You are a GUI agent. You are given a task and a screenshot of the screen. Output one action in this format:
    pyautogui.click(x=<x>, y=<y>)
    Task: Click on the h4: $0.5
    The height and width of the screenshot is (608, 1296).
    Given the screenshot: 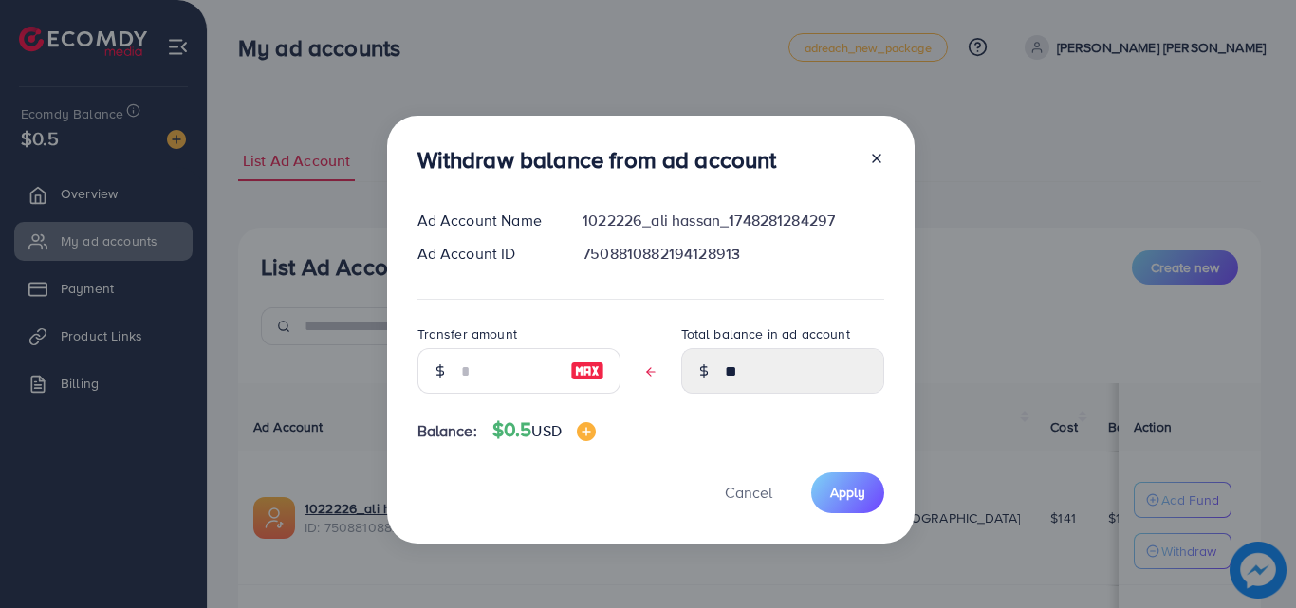 What is the action you would take?
    pyautogui.click(x=544, y=430)
    